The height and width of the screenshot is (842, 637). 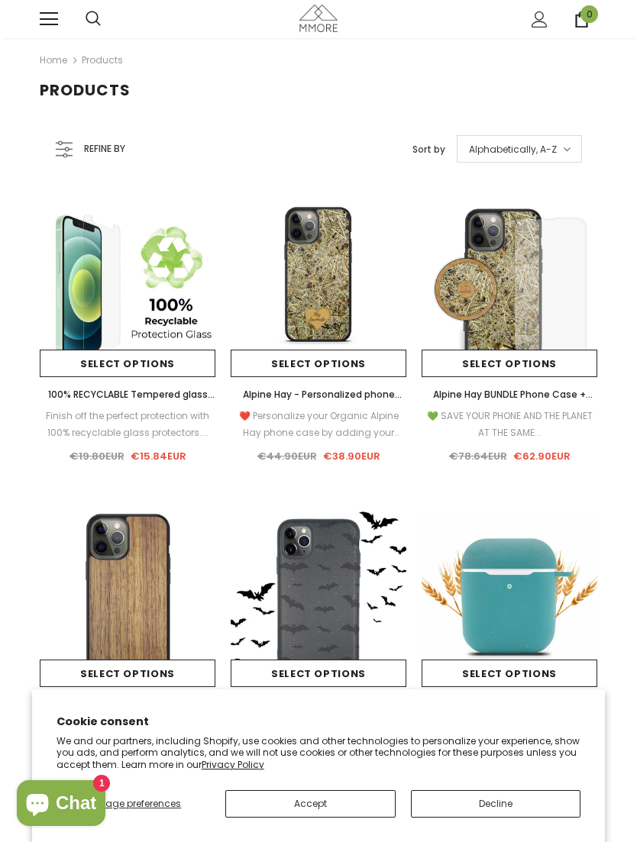 What do you see at coordinates (133, 804) in the screenshot?
I see `button: Manage preferences` at bounding box center [133, 804].